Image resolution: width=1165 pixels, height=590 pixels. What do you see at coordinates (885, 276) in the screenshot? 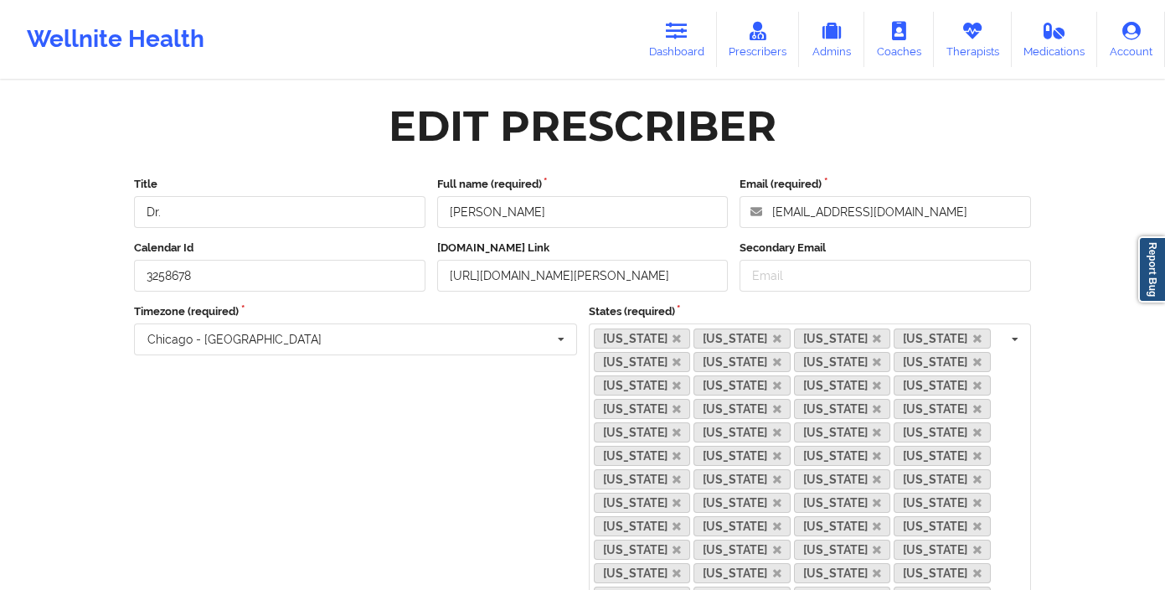
I see `input: Email` at bounding box center [885, 276].